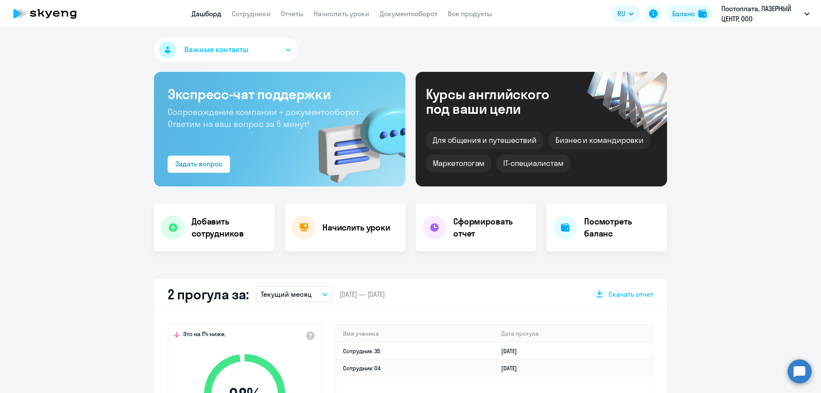  Describe the element at coordinates (292, 14) in the screenshot. I see `a: Отчеты` at that location.